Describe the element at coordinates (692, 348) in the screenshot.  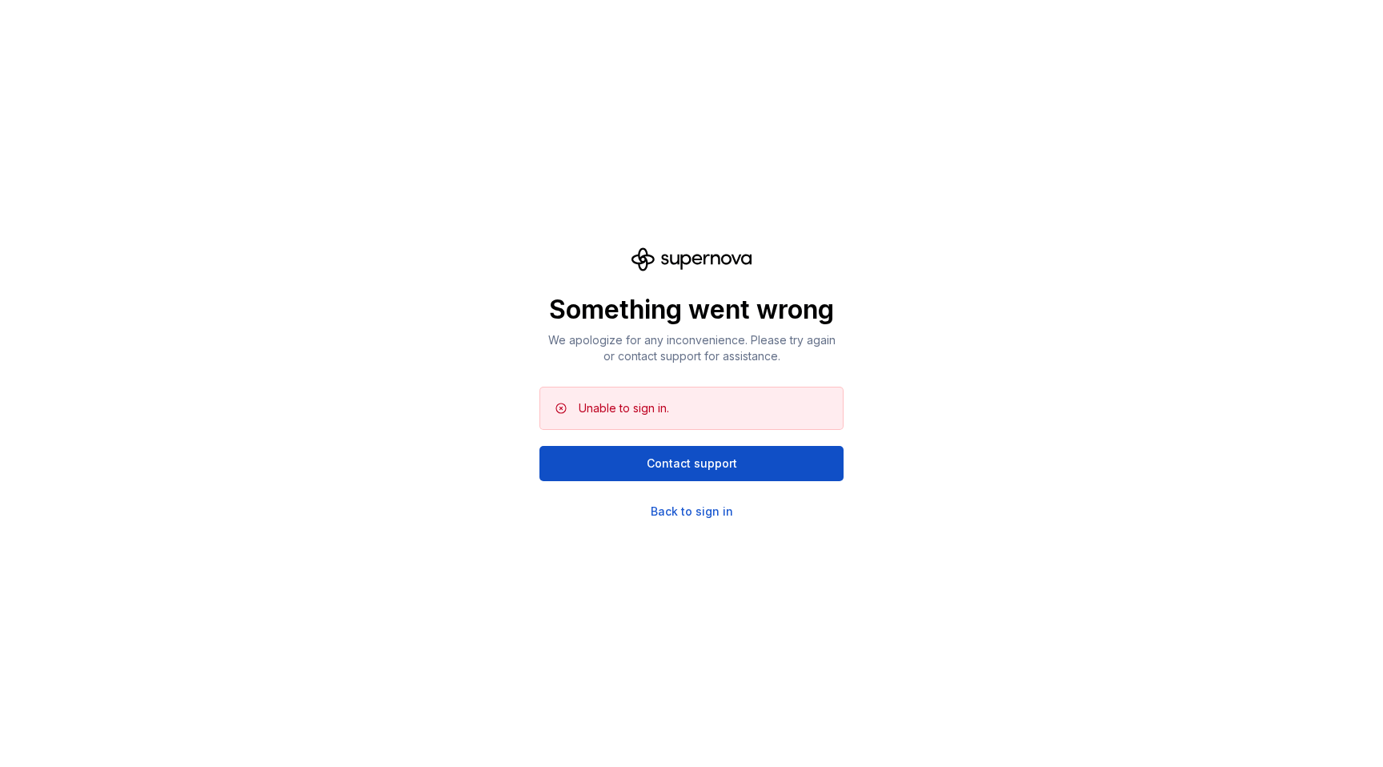
I see `p: We apologize for any inconvenience. Please try again or contact support for assistance.` at that location.